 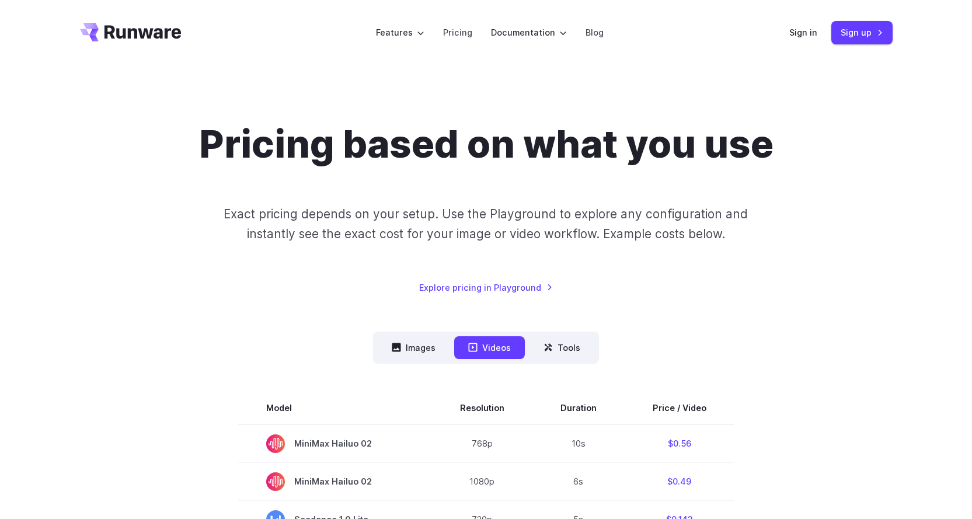 I want to click on a: Pricing, so click(x=458, y=32).